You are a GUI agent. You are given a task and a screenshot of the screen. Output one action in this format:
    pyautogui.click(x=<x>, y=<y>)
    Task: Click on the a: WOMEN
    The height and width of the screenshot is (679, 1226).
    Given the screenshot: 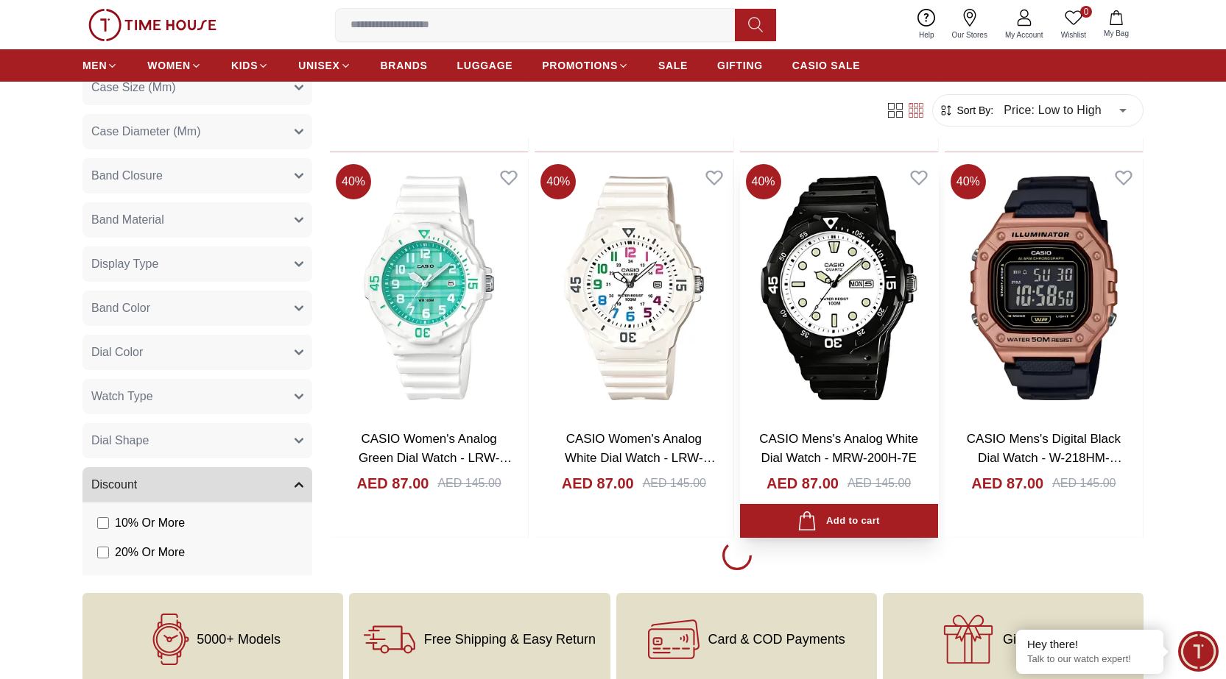 What is the action you would take?
    pyautogui.click(x=174, y=66)
    